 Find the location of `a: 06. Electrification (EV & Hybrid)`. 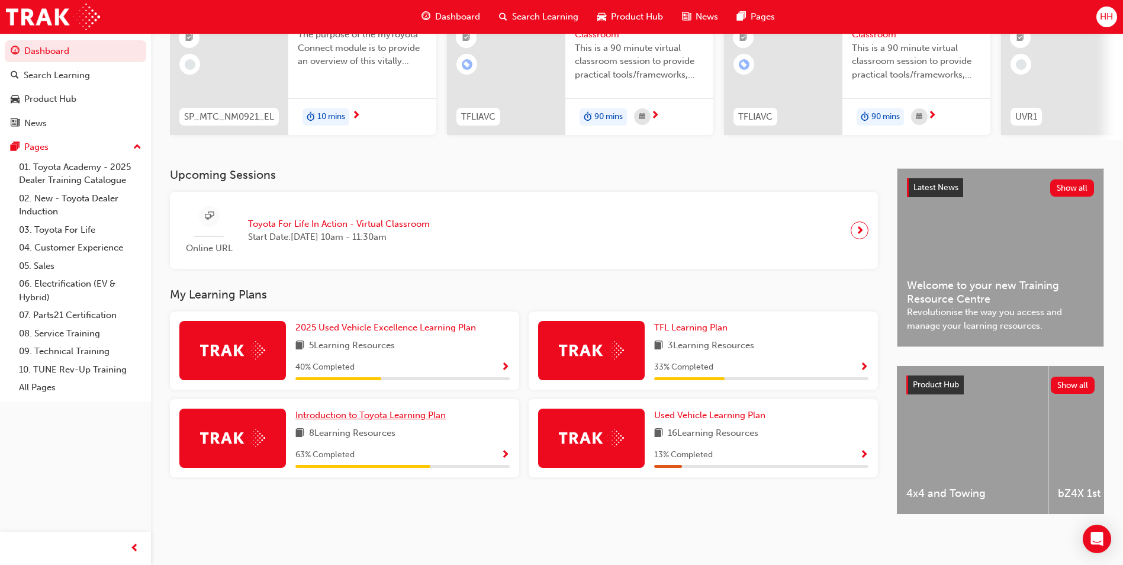

a: 06. Electrification (EV & Hybrid) is located at coordinates (80, 290).